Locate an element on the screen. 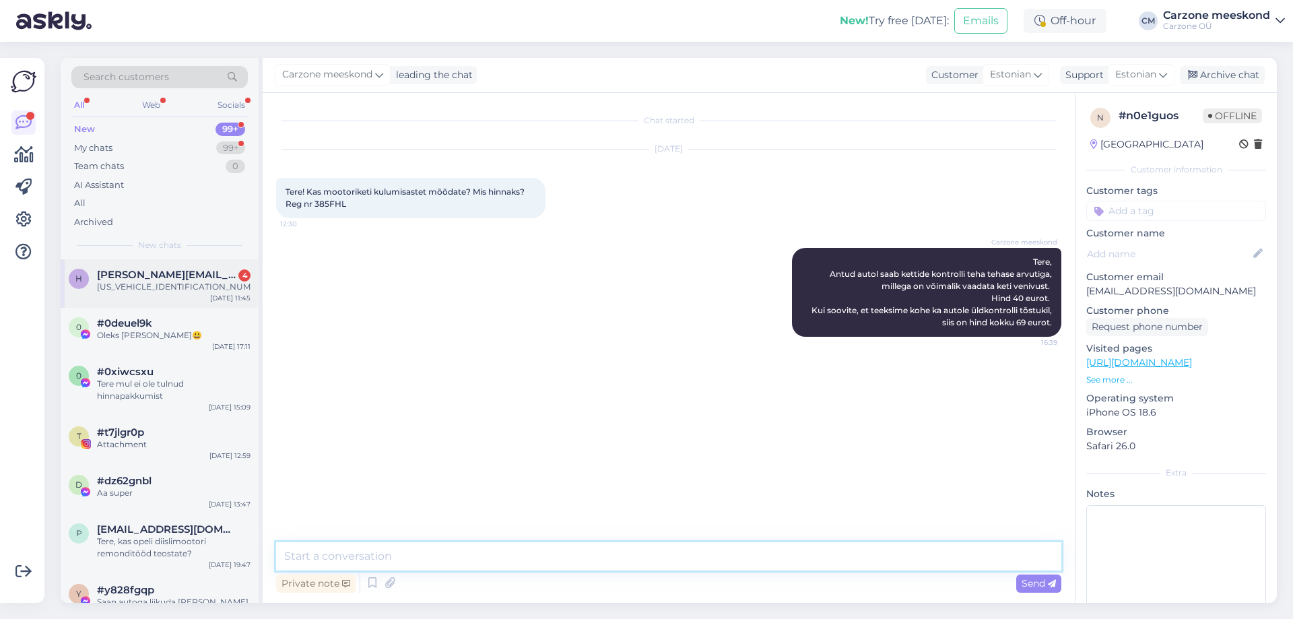  div: 4 is located at coordinates (244, 275).